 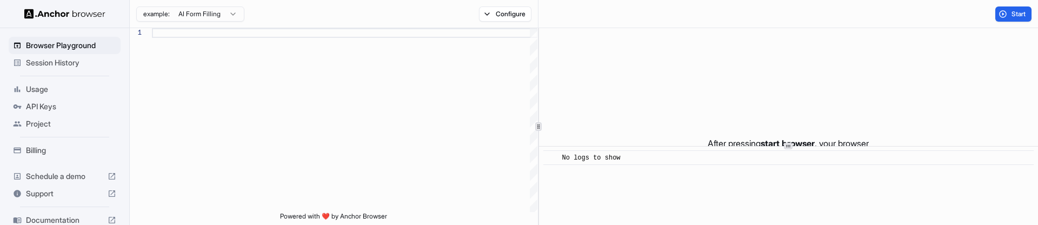 What do you see at coordinates (71, 107) in the screenshot?
I see `span: API Keys` at bounding box center [71, 107].